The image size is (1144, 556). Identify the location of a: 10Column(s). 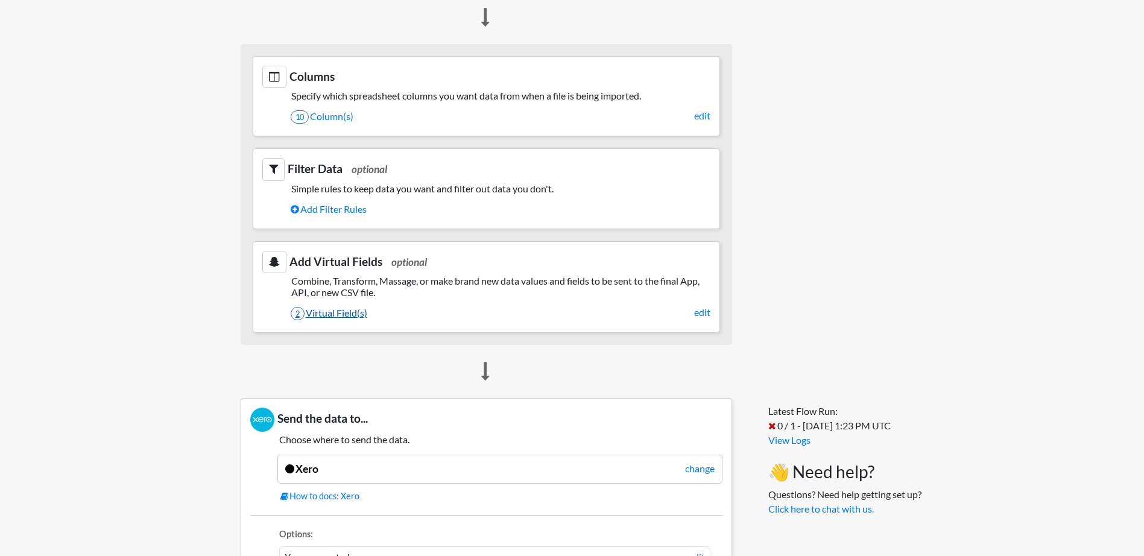
(500, 116).